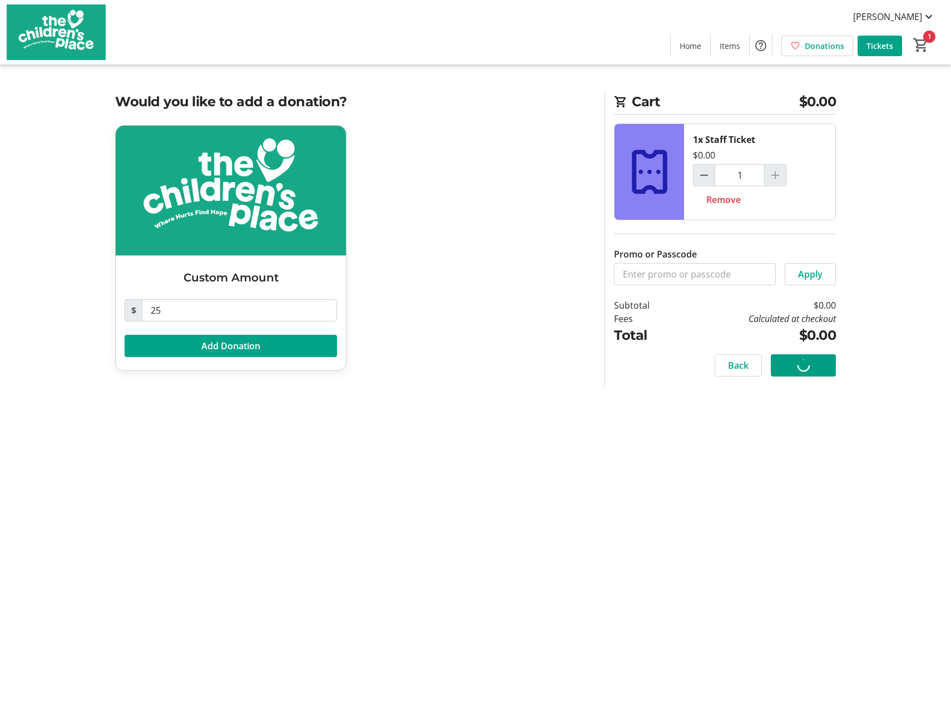 The width and height of the screenshot is (951, 703). What do you see at coordinates (817, 46) in the screenshot?
I see `a: Donations` at bounding box center [817, 46].